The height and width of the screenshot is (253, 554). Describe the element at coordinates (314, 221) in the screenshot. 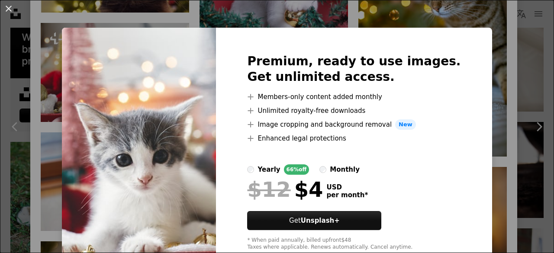

I see `button: GetUnsplash+` at that location.